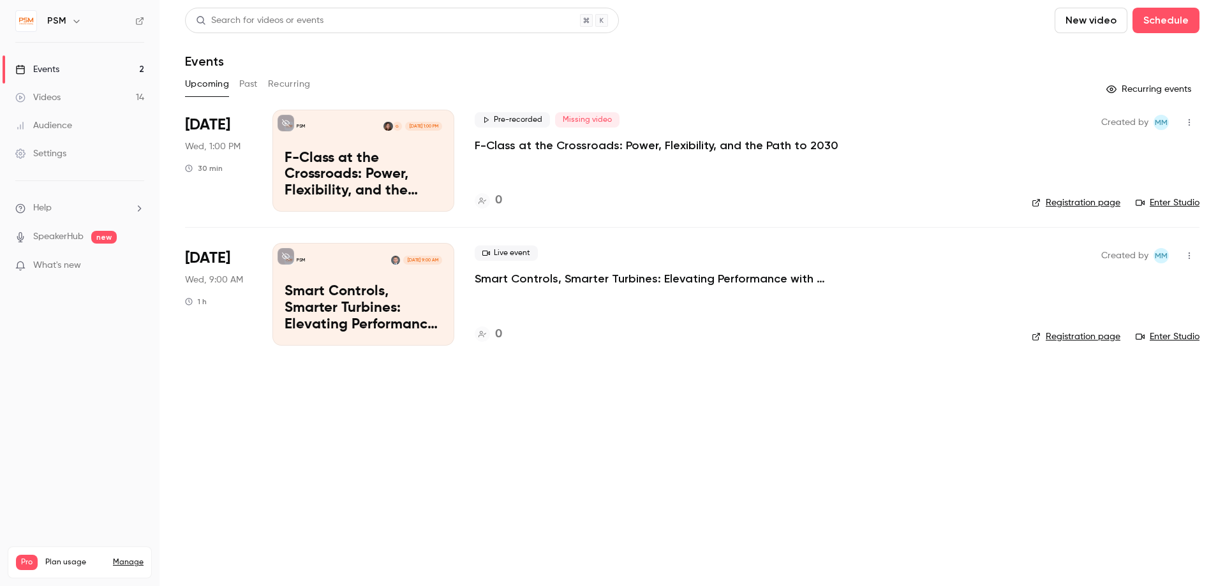 The height and width of the screenshot is (586, 1225). What do you see at coordinates (57, 21) in the screenshot?
I see `h6: PSM` at bounding box center [57, 21].